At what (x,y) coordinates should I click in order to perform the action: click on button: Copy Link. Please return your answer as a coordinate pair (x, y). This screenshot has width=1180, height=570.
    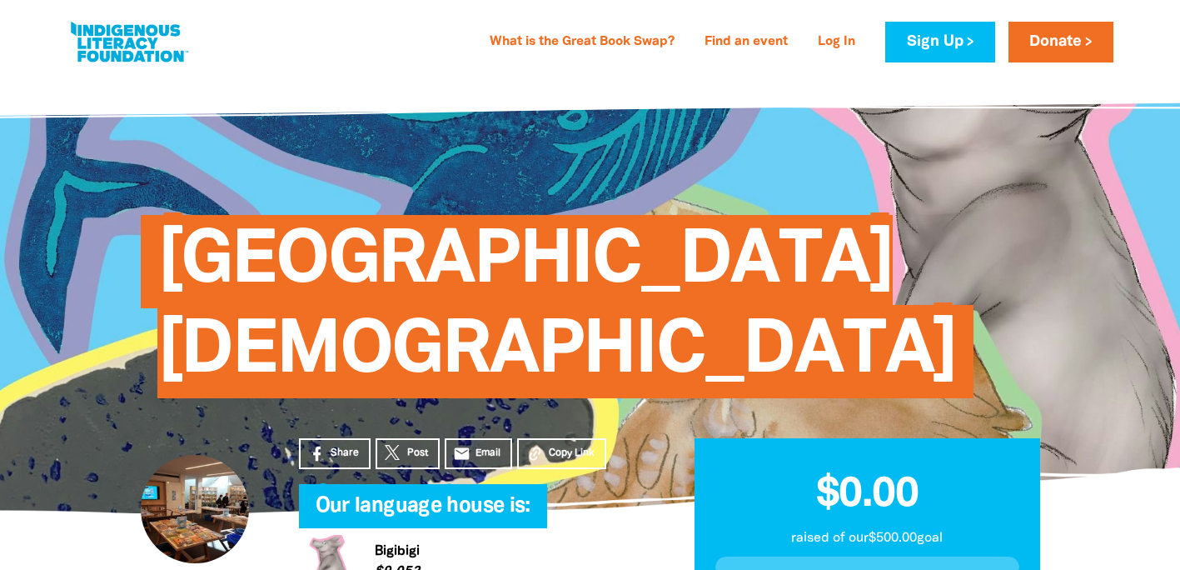
    Looking at the image, I should click on (561, 453).